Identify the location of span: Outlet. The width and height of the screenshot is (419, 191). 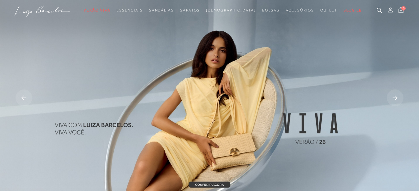
(329, 10).